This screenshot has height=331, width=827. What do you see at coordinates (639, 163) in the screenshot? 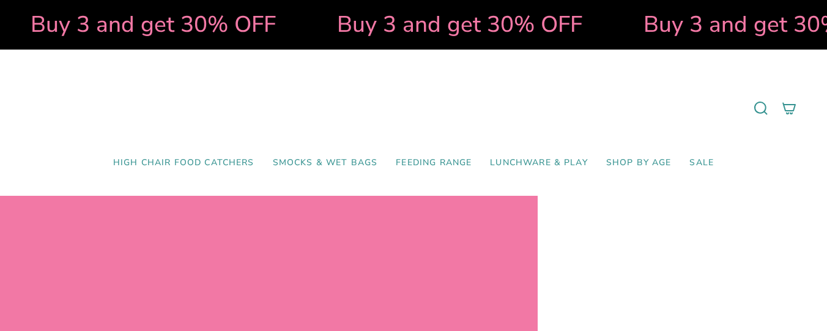
I see `div: Shop by Age` at bounding box center [639, 163].